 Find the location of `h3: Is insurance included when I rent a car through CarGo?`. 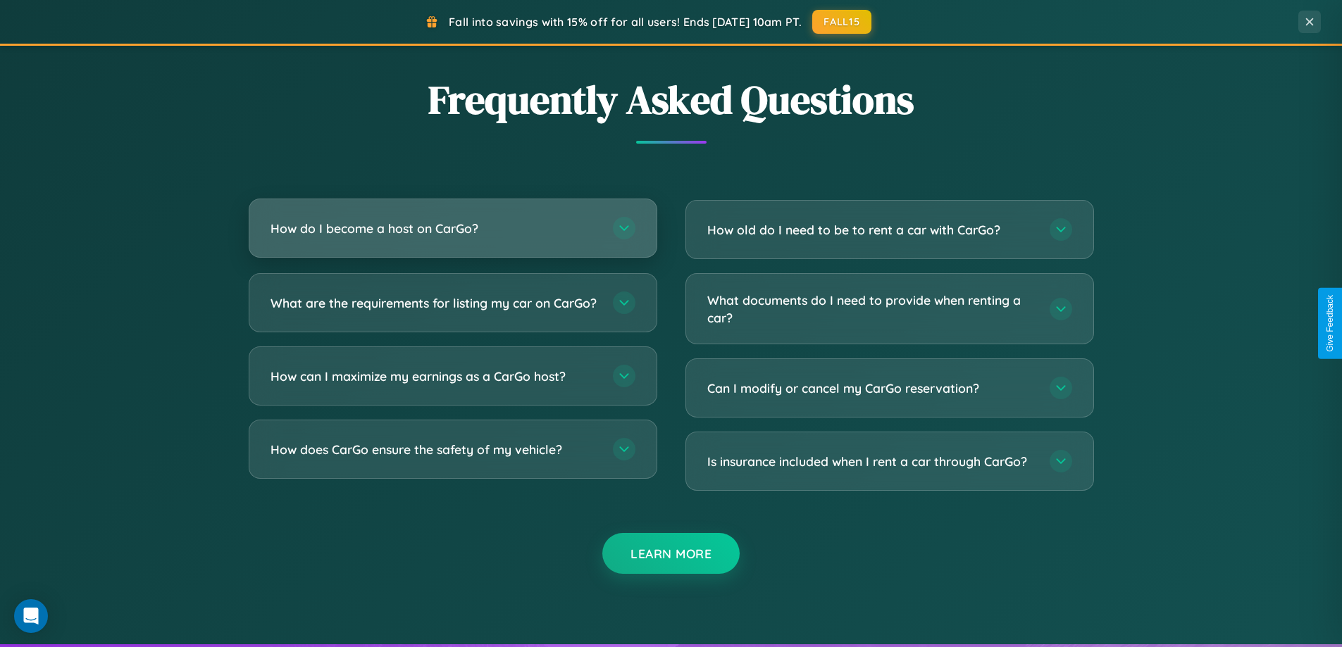

h3: Is insurance included when I rent a car through CarGo? is located at coordinates (871, 461).